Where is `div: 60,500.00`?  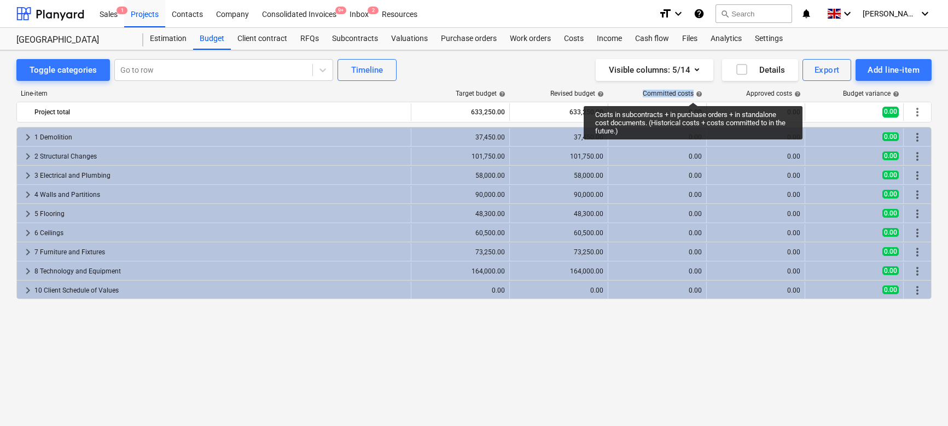 div: 60,500.00 is located at coordinates (460, 233).